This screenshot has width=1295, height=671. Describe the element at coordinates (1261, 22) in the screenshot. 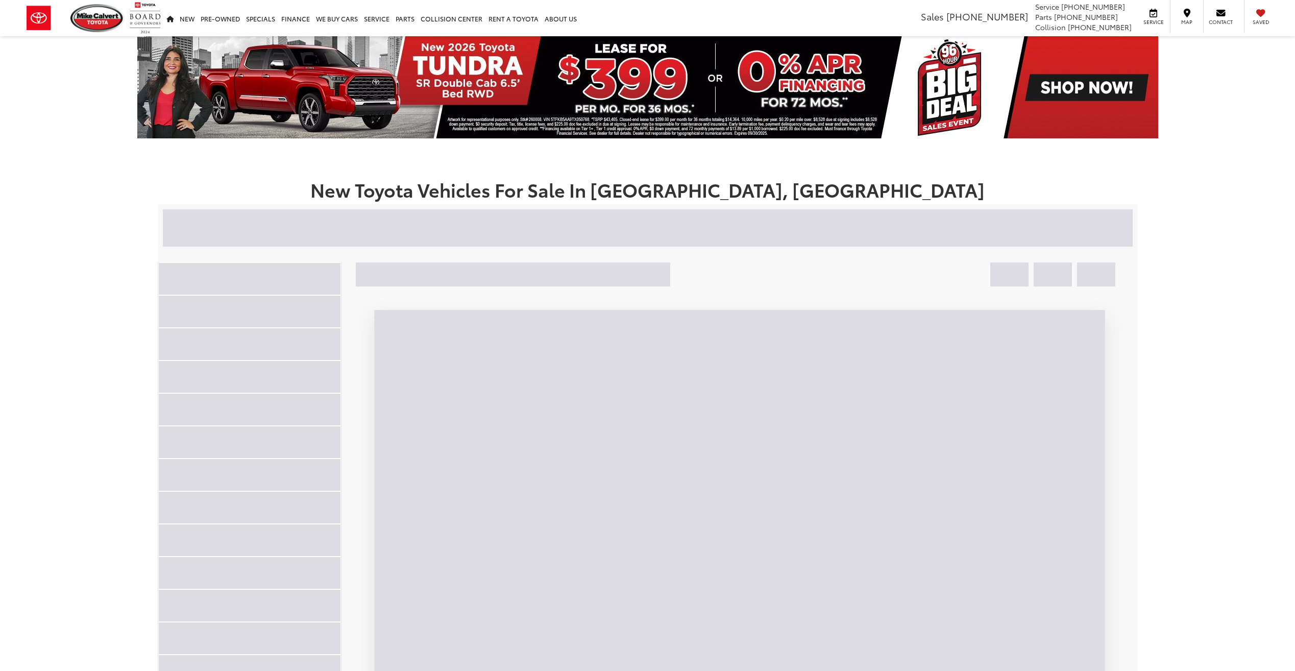

I see `span: Saved` at that location.